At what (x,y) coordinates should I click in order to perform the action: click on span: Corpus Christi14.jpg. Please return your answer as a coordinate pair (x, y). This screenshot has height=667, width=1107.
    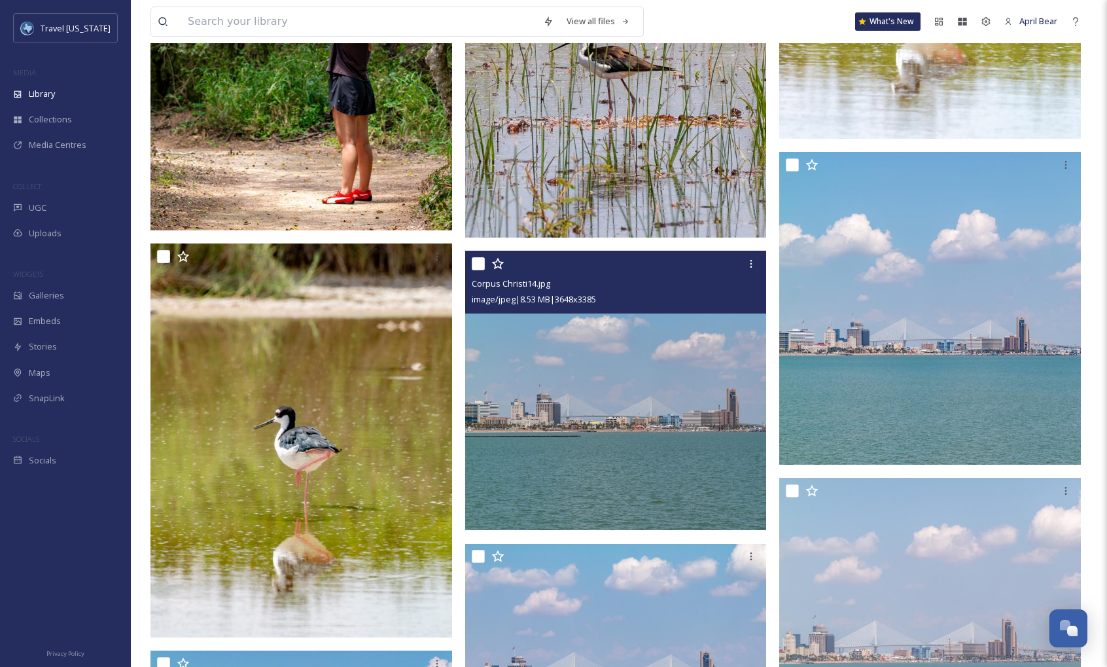
    Looking at the image, I should click on (511, 283).